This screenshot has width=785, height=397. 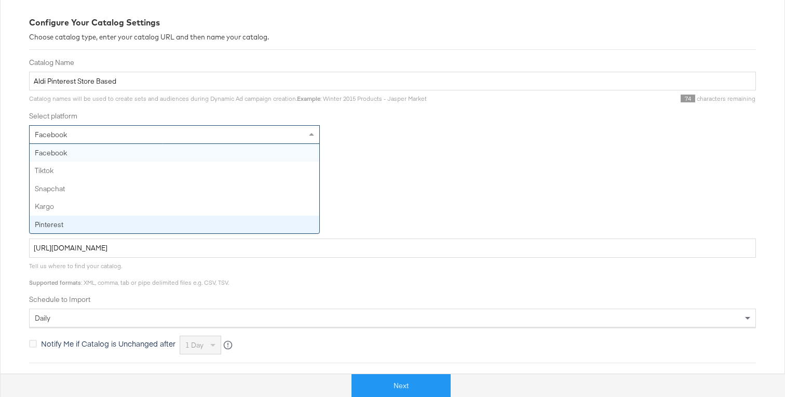 I want to click on strong: Example, so click(x=309, y=98).